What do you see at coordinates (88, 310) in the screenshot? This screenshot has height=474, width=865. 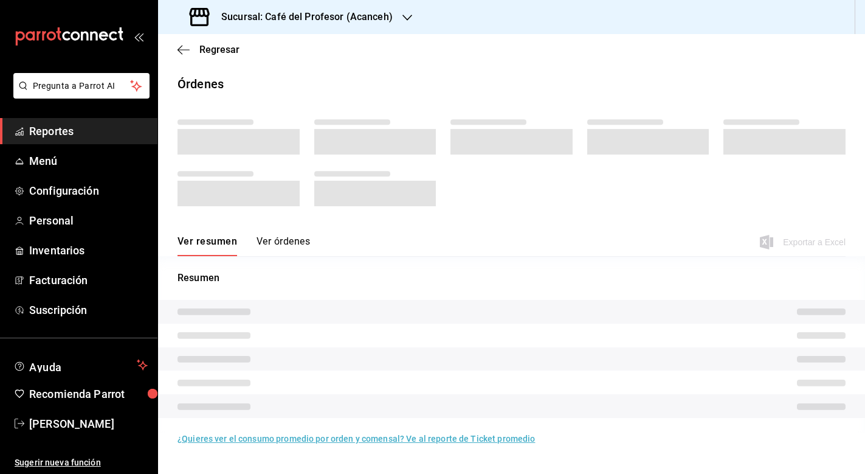 I see `span: Suscripción` at bounding box center [88, 310].